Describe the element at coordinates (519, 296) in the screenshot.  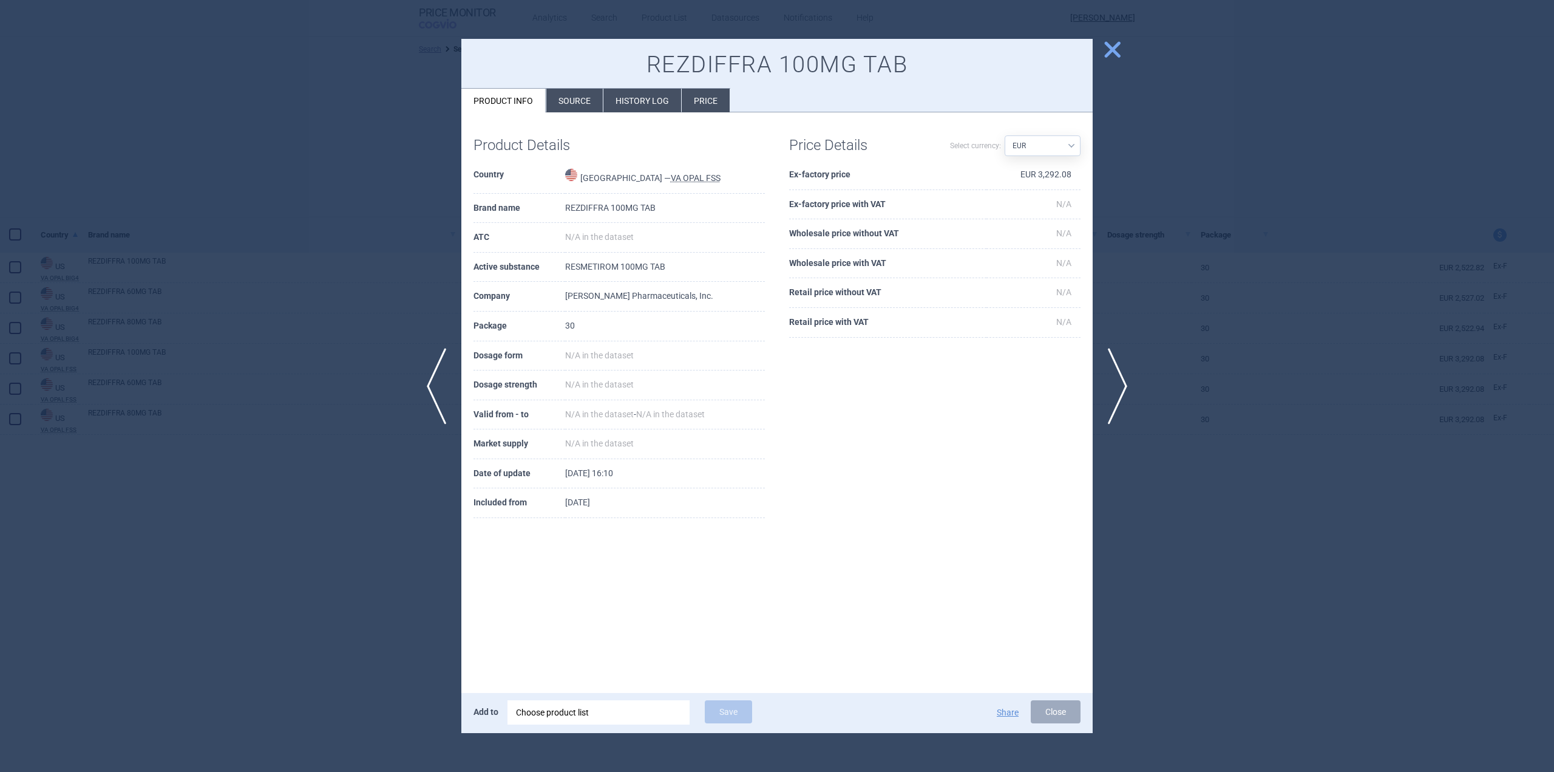
I see `th: Company` at that location.